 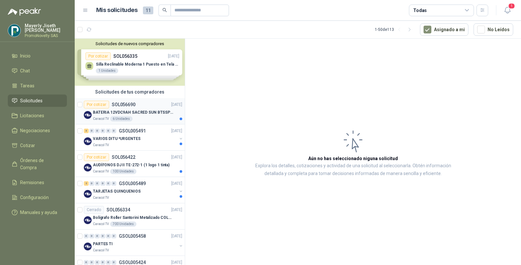 What do you see at coordinates (37, 146) in the screenshot?
I see `a: Cotizar` at bounding box center [37, 146].